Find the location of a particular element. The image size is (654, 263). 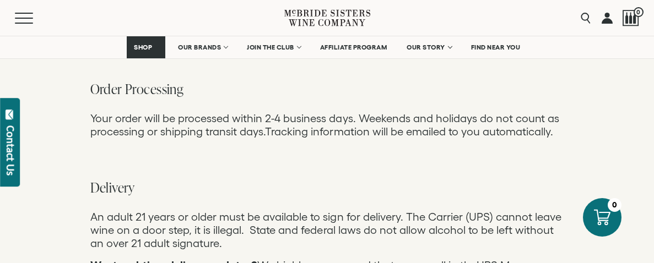

span: OUR BRANDS is located at coordinates (200, 47).